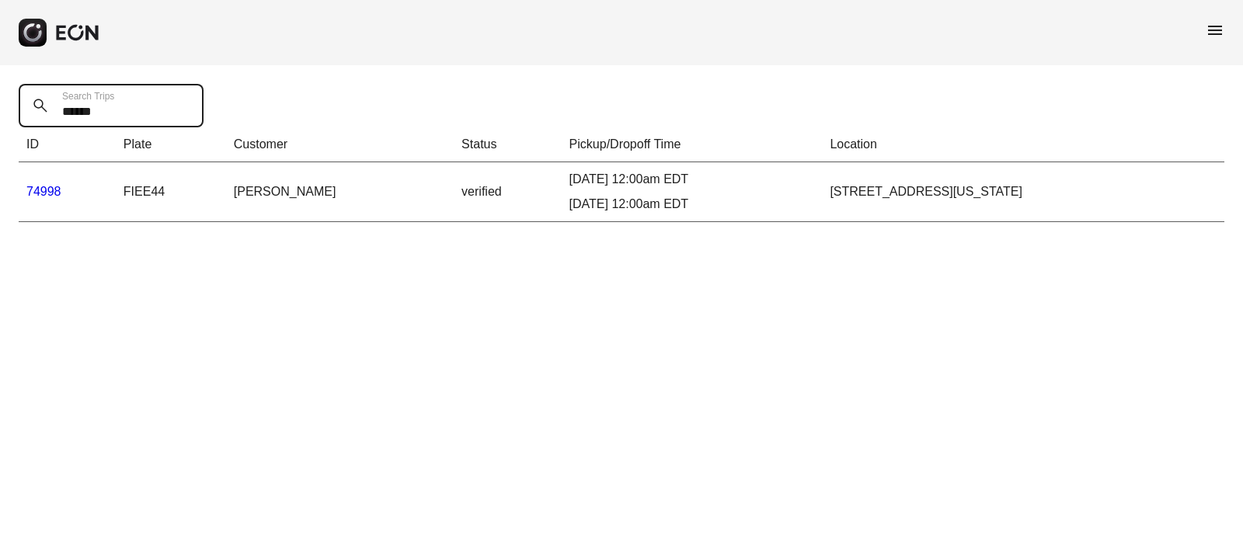 This screenshot has width=1243, height=535. I want to click on th: Location, so click(1023, 144).